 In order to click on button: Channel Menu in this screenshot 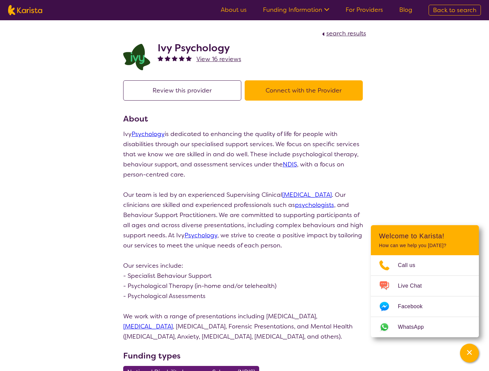, I will do `click(470, 353)`.